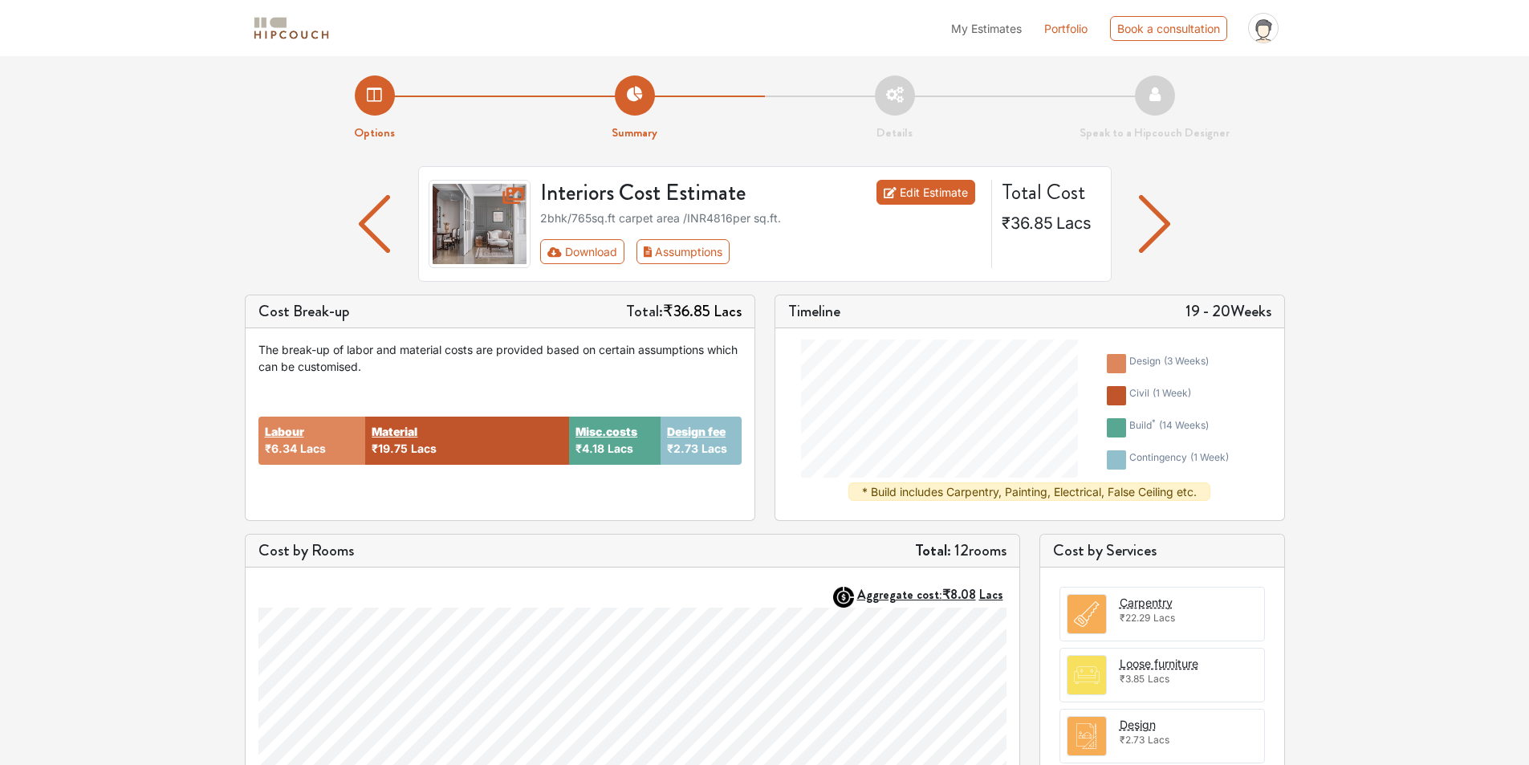 This screenshot has width=1529, height=765. What do you see at coordinates (1029, 491) in the screenshot?
I see `div: * Build includes Carpentry, Painting, Electrical, False Ceiling etc.` at bounding box center [1029, 491].